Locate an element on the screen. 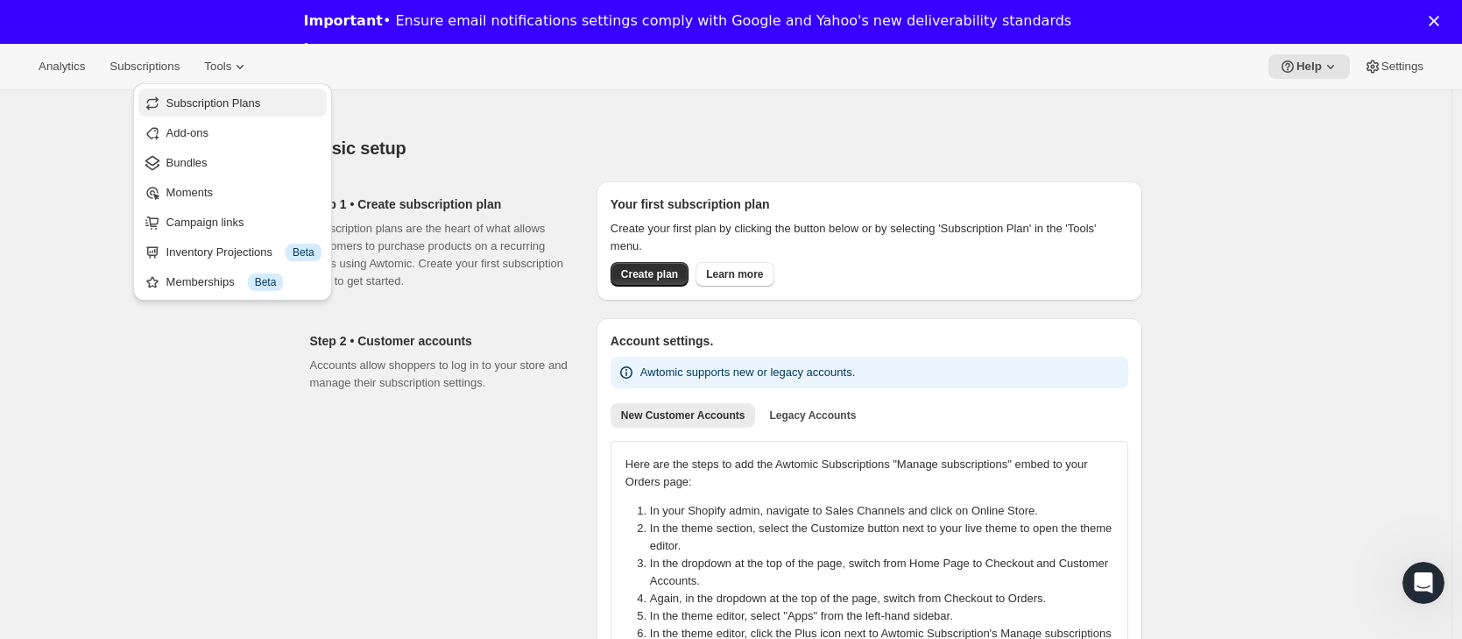 The image size is (1462, 639). div: Close is located at coordinates (1437, 21).